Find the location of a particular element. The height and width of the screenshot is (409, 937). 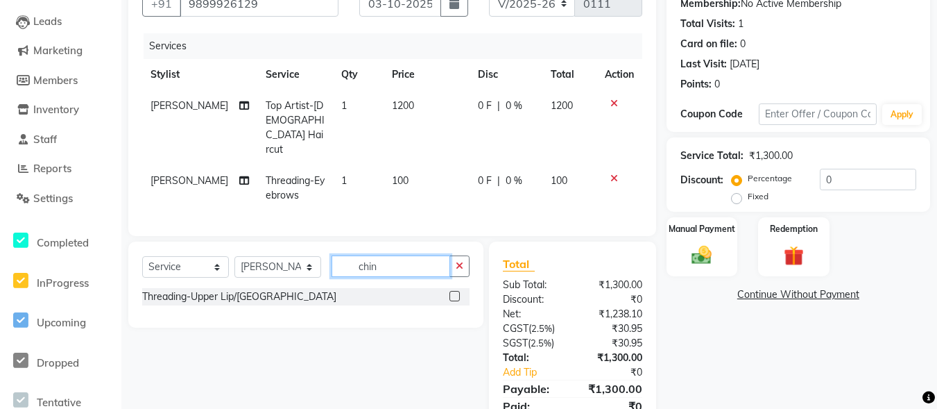

div: Sub Total: is located at coordinates (532, 284).